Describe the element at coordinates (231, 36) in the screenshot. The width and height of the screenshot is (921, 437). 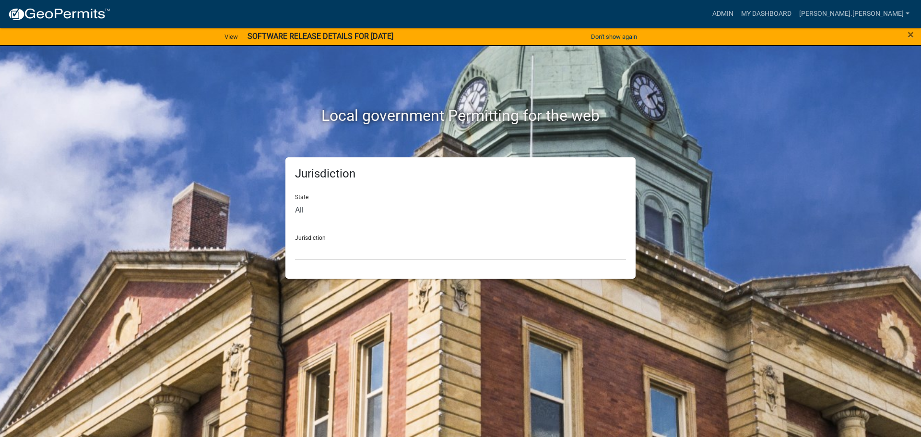
I see `a: View` at that location.